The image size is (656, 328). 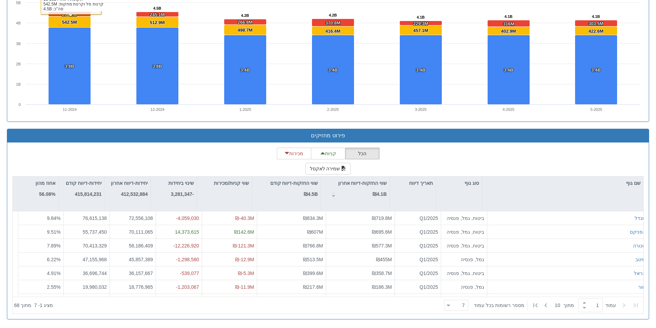 What do you see at coordinates (508, 24) in the screenshot?
I see `tspan: 316M` at bounding box center [508, 24].